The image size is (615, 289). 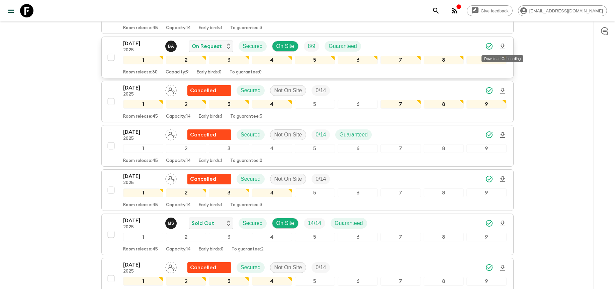 I want to click on span: Magda Sotiriadis, so click(x=172, y=222).